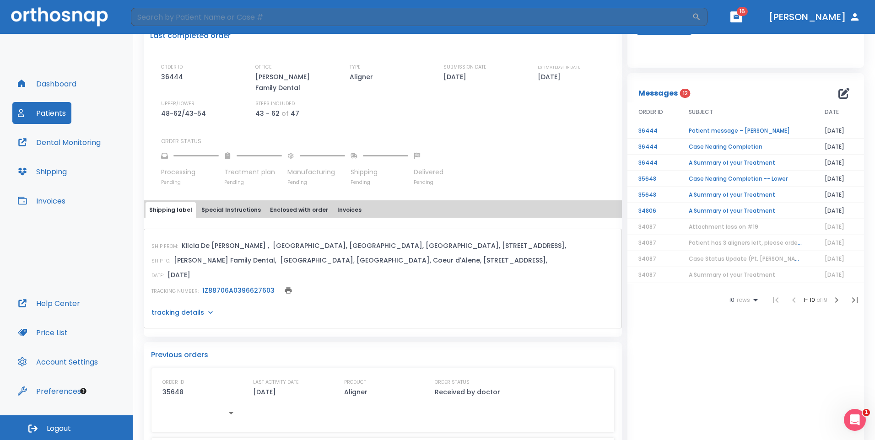  Describe the element at coordinates (59, 429) in the screenshot. I see `span: Logout` at that location.